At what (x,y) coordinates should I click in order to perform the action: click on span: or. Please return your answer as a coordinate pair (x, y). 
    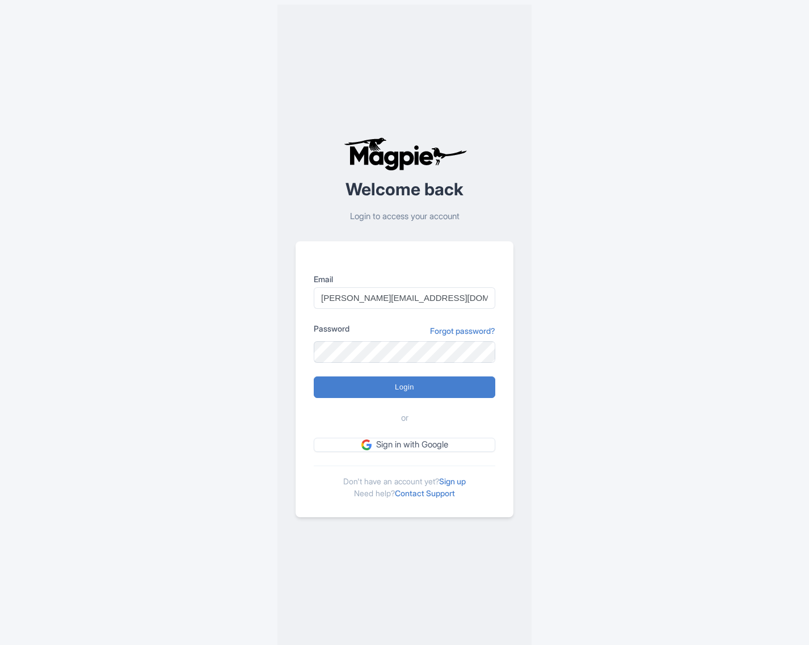
    Looking at the image, I should click on (405, 418).